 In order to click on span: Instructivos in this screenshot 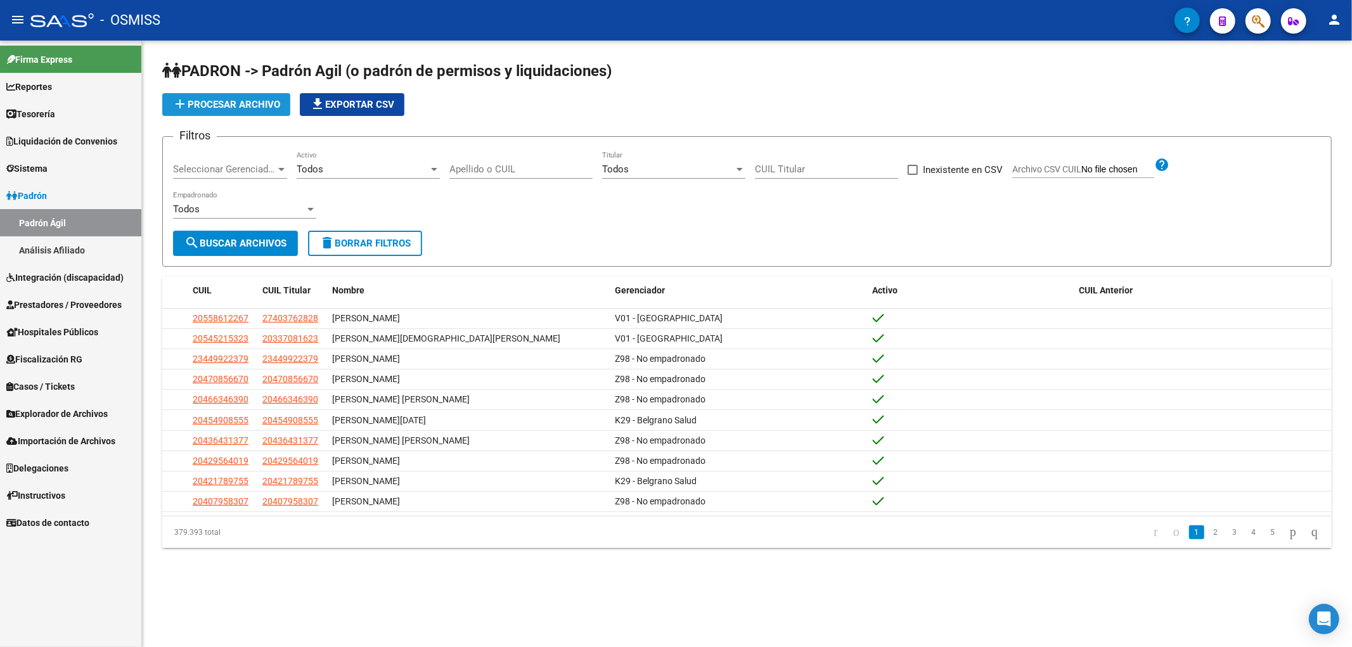, I will do `click(35, 496)`.